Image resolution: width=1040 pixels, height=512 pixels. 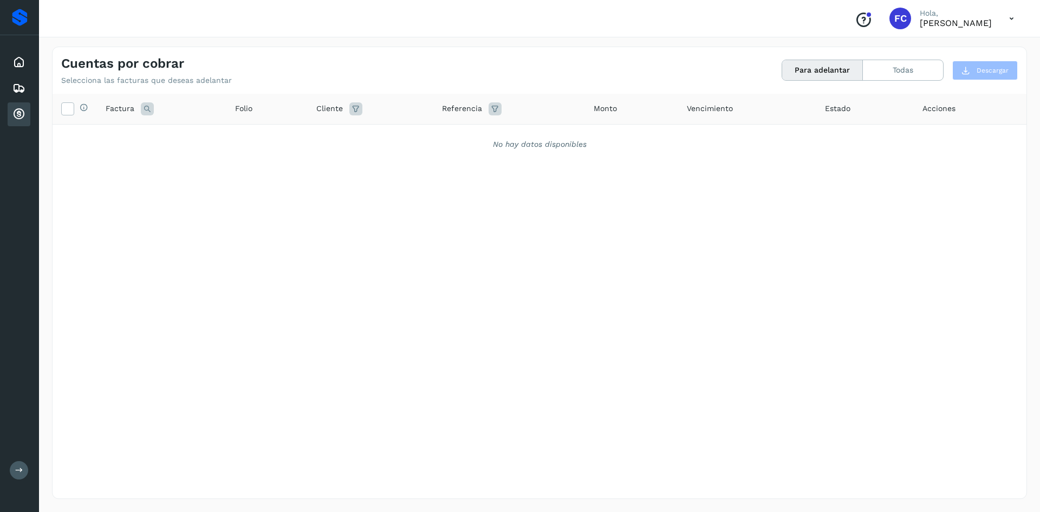 I want to click on span: Cliente, so click(x=329, y=108).